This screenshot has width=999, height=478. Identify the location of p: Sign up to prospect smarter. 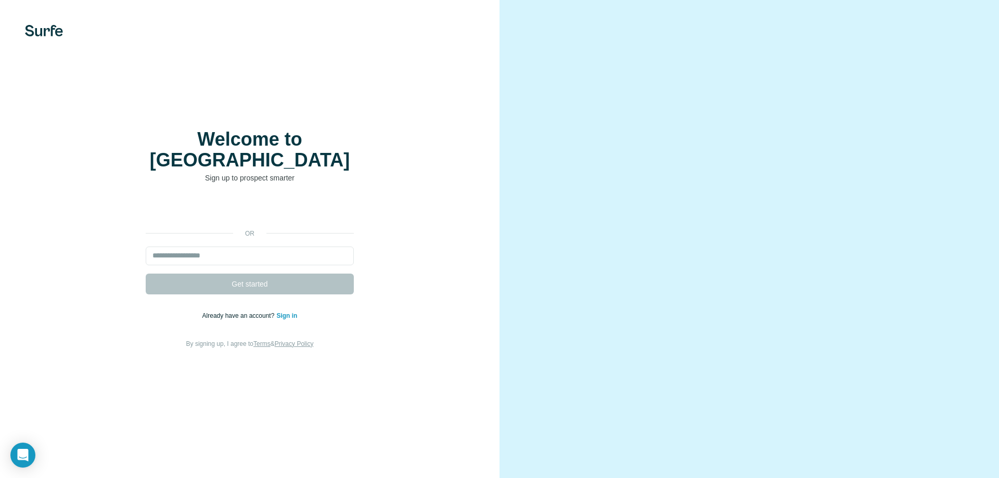
(250, 178).